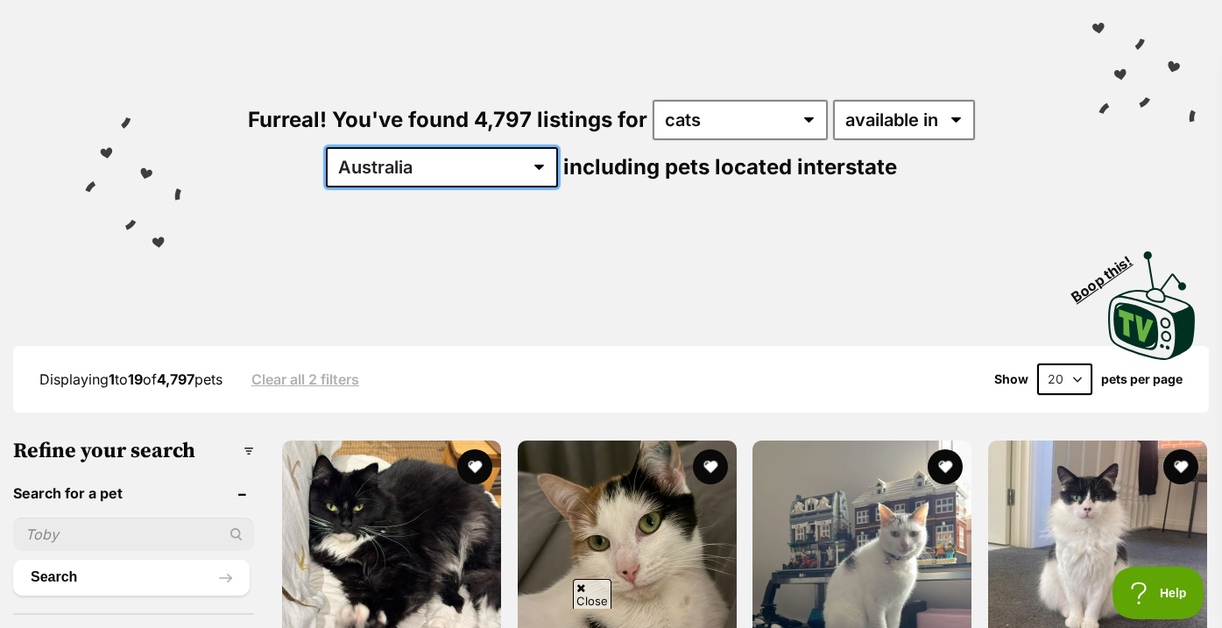  What do you see at coordinates (592, 594) in the screenshot?
I see `span: Close` at bounding box center [592, 594].